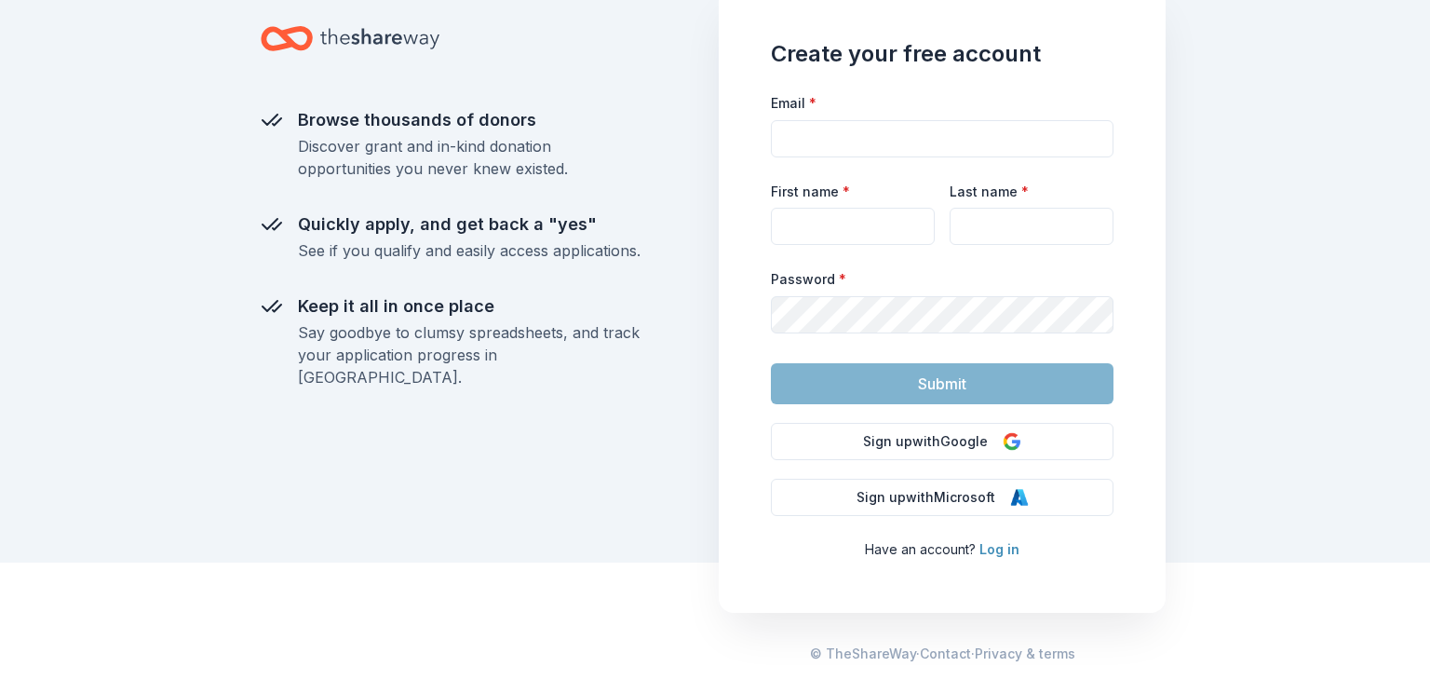 This screenshot has width=1430, height=680. What do you see at coordinates (999, 548) in the screenshot?
I see `a: Log in` at bounding box center [999, 548].